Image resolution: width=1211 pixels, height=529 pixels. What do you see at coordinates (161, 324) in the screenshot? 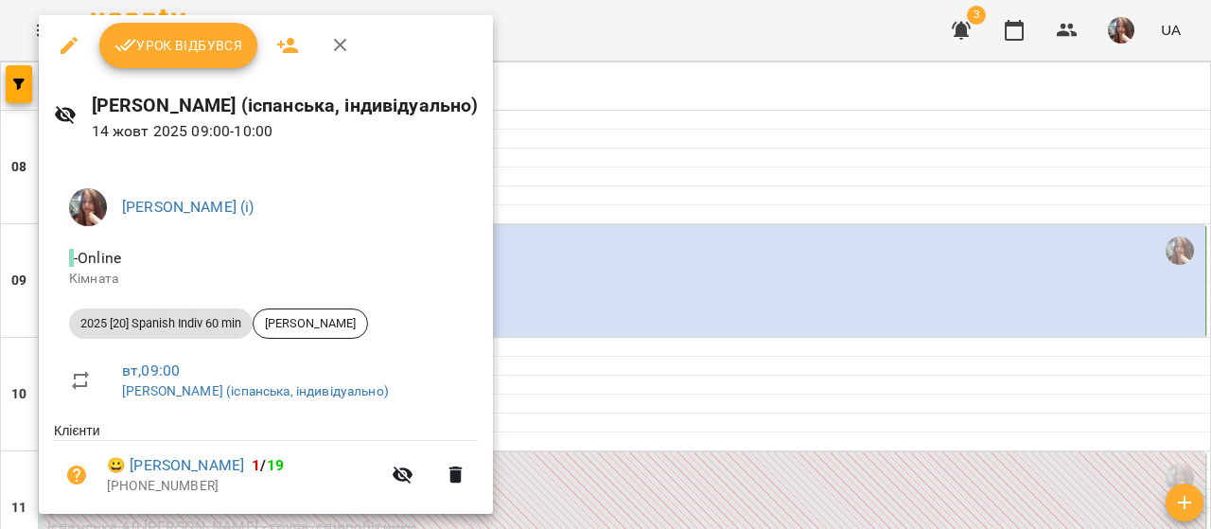
I see `span: 2025 [20] Spanish Indiv 60 min` at bounding box center [161, 324].